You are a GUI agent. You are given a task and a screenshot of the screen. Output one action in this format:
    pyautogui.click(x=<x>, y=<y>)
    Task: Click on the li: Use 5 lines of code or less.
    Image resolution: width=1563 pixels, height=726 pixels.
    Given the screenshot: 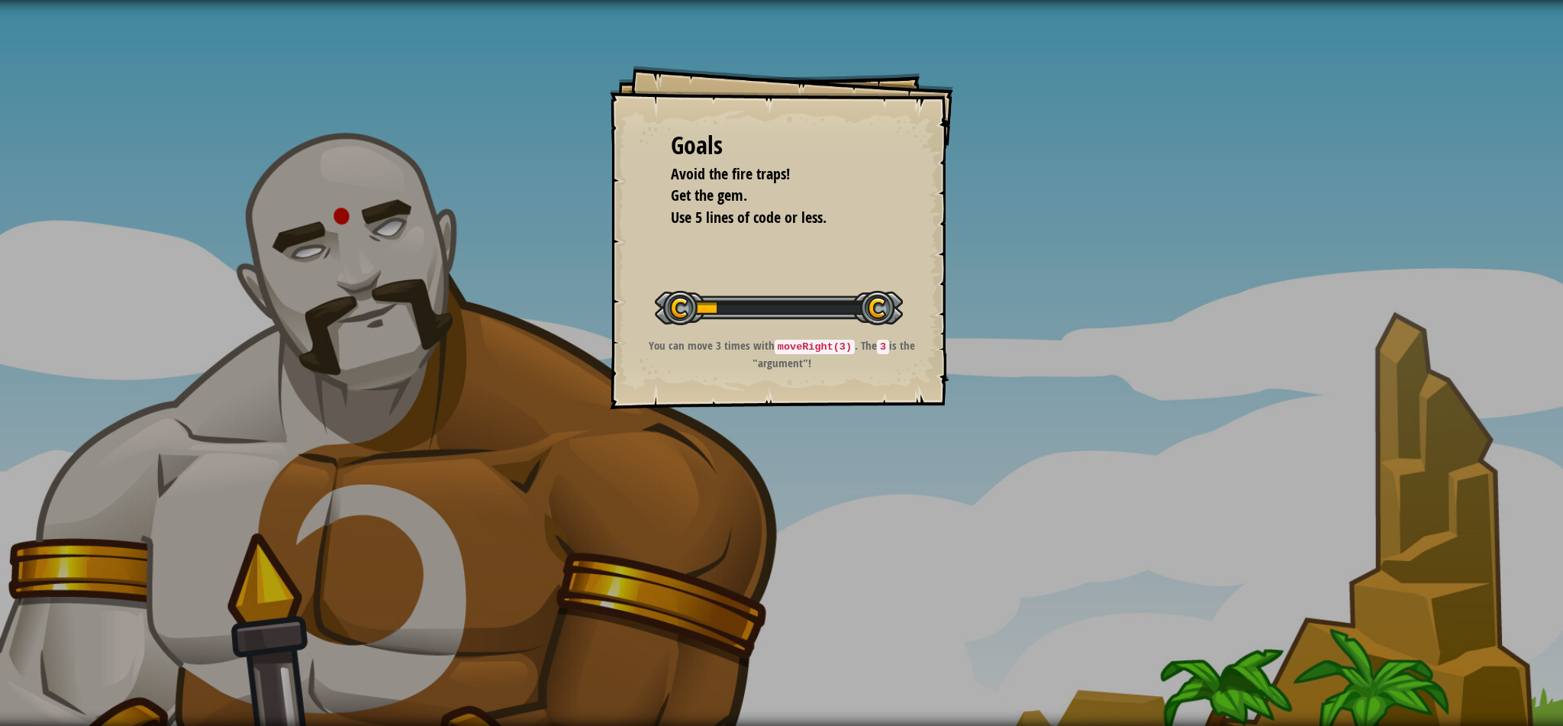 What is the action you would take?
    pyautogui.click(x=770, y=217)
    